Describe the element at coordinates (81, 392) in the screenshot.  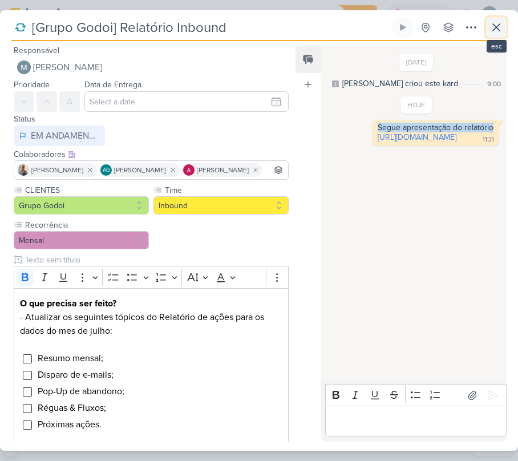
I see `span: Pop-Up de abandono;` at that location.